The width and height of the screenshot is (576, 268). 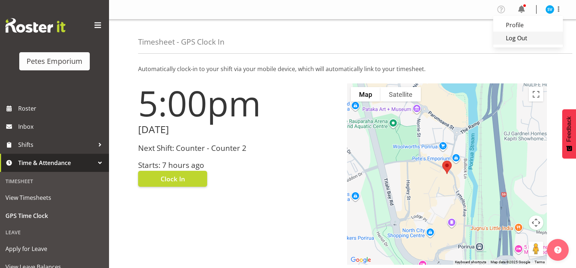 I want to click on a: View Timesheets, so click(x=54, y=198).